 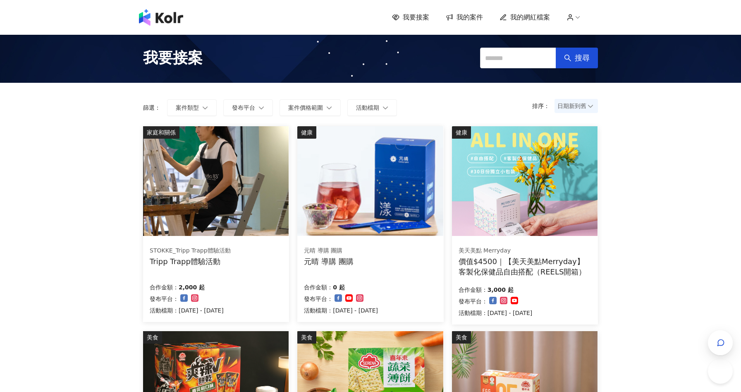 I want to click on button: 發布平台, so click(x=248, y=108).